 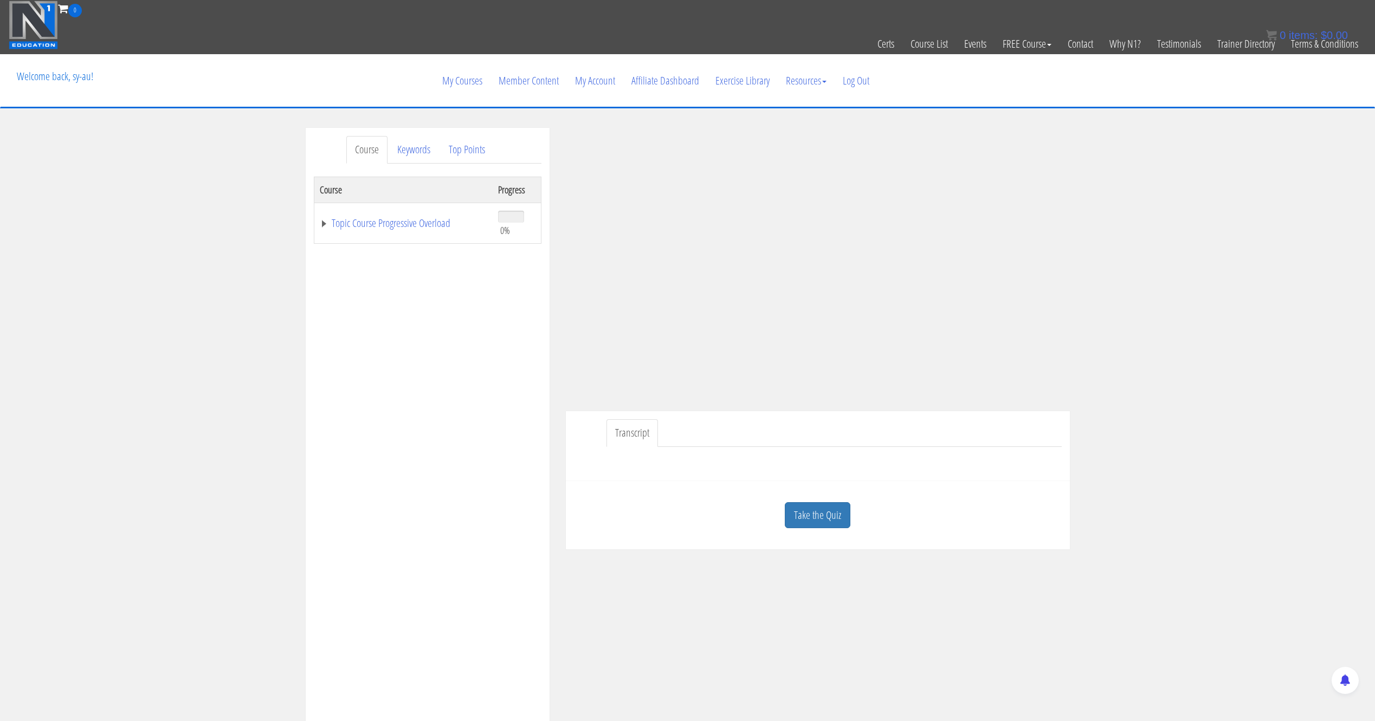 What do you see at coordinates (70, 8) in the screenshot?
I see `a: 0` at bounding box center [70, 8].